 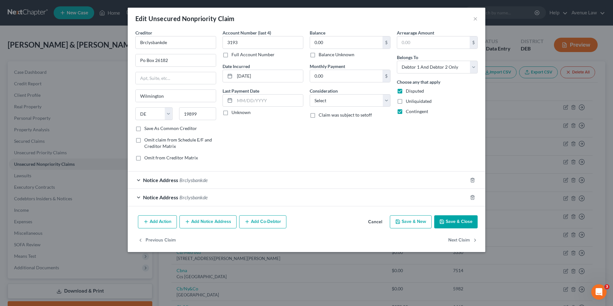 What do you see at coordinates (185, 19) in the screenshot?
I see `div: Edit Unsecured Nonpriority Claim` at bounding box center [185, 19].